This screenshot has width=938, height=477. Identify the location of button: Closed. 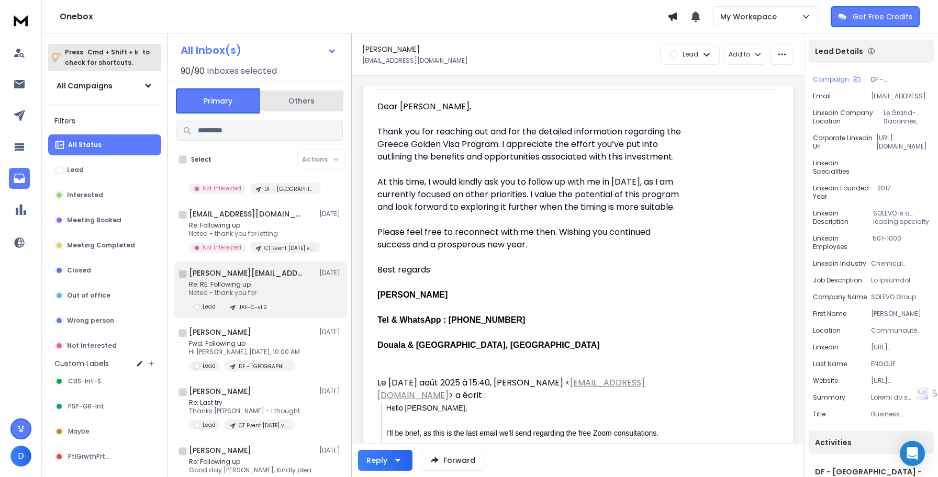
(105, 271).